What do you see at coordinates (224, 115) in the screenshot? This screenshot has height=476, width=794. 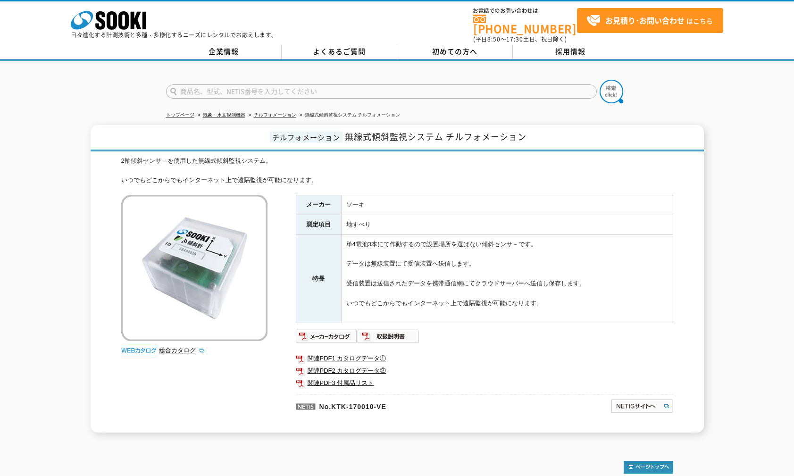 I see `a: 気象・水文観測機器` at bounding box center [224, 115].